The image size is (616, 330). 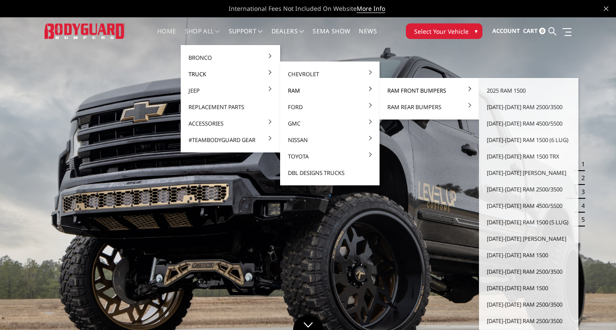 What do you see at coordinates (202, 36) in the screenshot?
I see `a: shop all` at bounding box center [202, 36].